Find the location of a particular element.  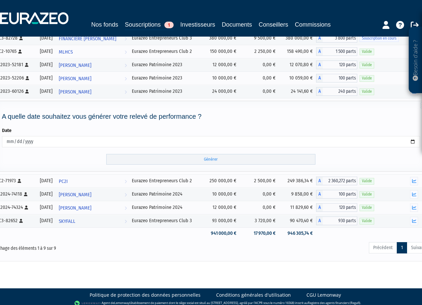

td: 24 000,00 € is located at coordinates (222, 91).